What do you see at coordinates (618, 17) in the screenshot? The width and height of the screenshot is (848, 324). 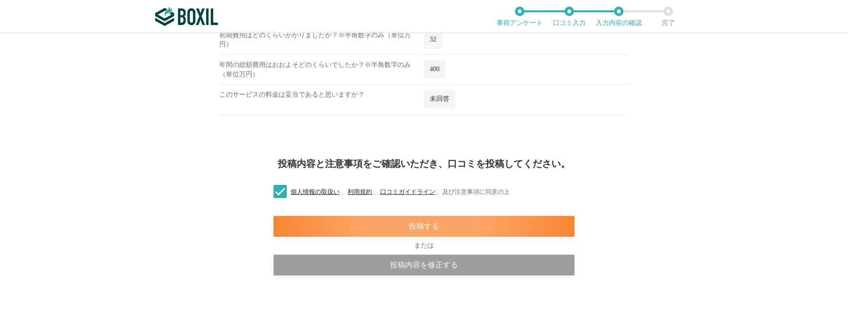 I see `li: 入力内容の確認` at bounding box center [618, 17].